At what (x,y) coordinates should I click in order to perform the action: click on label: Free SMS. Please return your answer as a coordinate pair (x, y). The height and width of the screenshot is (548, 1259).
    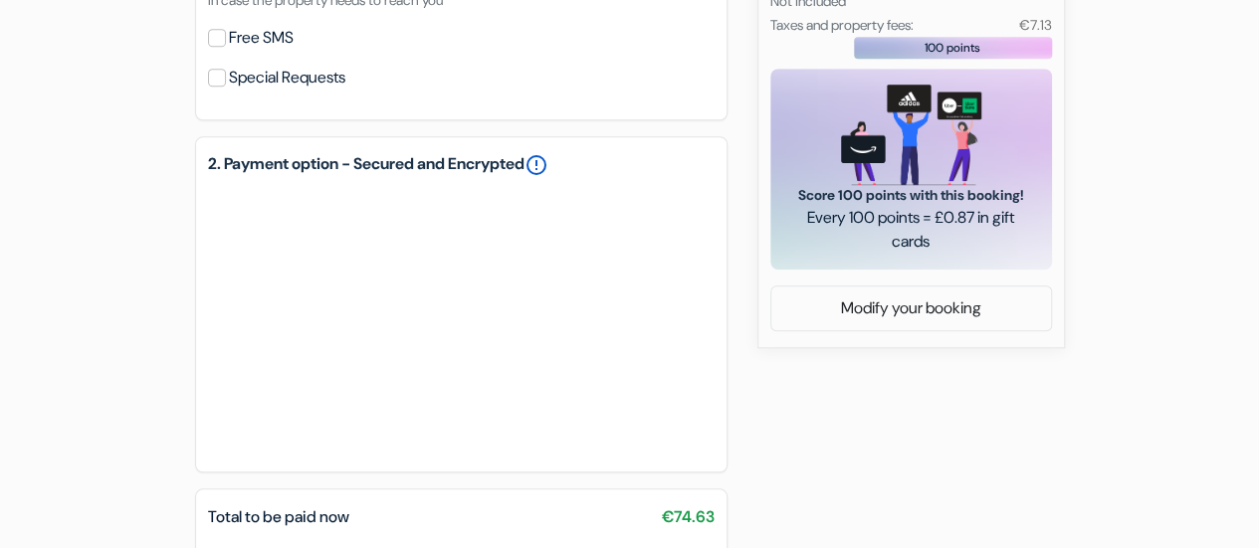
    Looking at the image, I should click on (261, 38).